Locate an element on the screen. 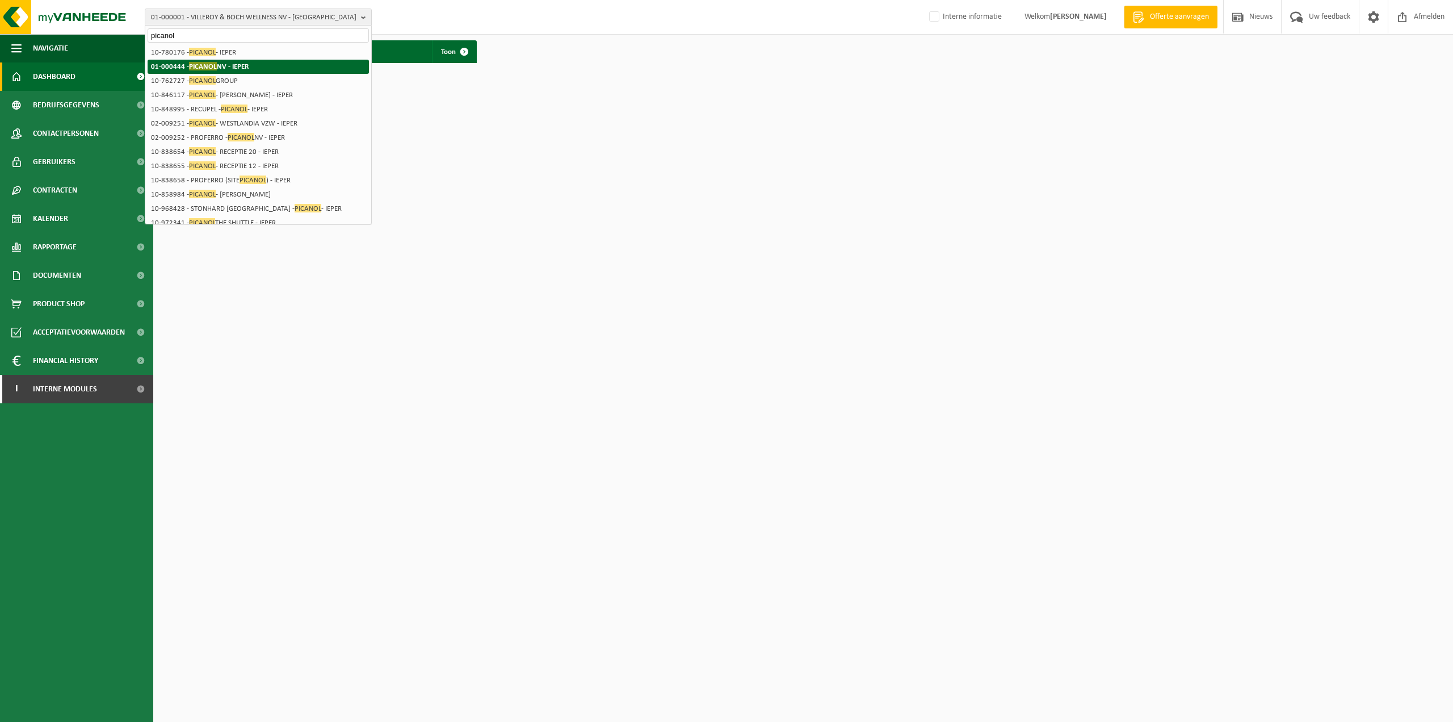 The image size is (1453, 722). li: 10-838655 - - RECEPTIE 12 - IEPER is located at coordinates (258, 166).